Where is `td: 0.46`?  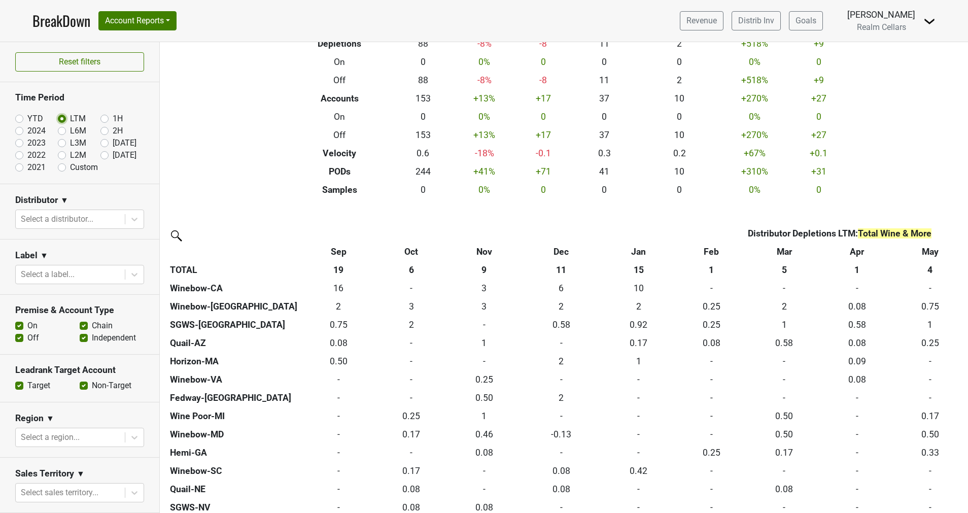
td: 0.46 is located at coordinates (484, 434).